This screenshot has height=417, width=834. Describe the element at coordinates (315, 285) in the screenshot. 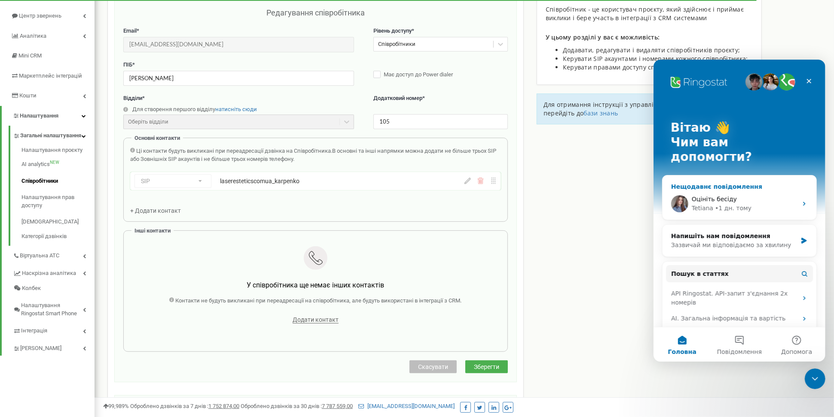

I see `span: У співробітника ще немає інших контактів` at that location.